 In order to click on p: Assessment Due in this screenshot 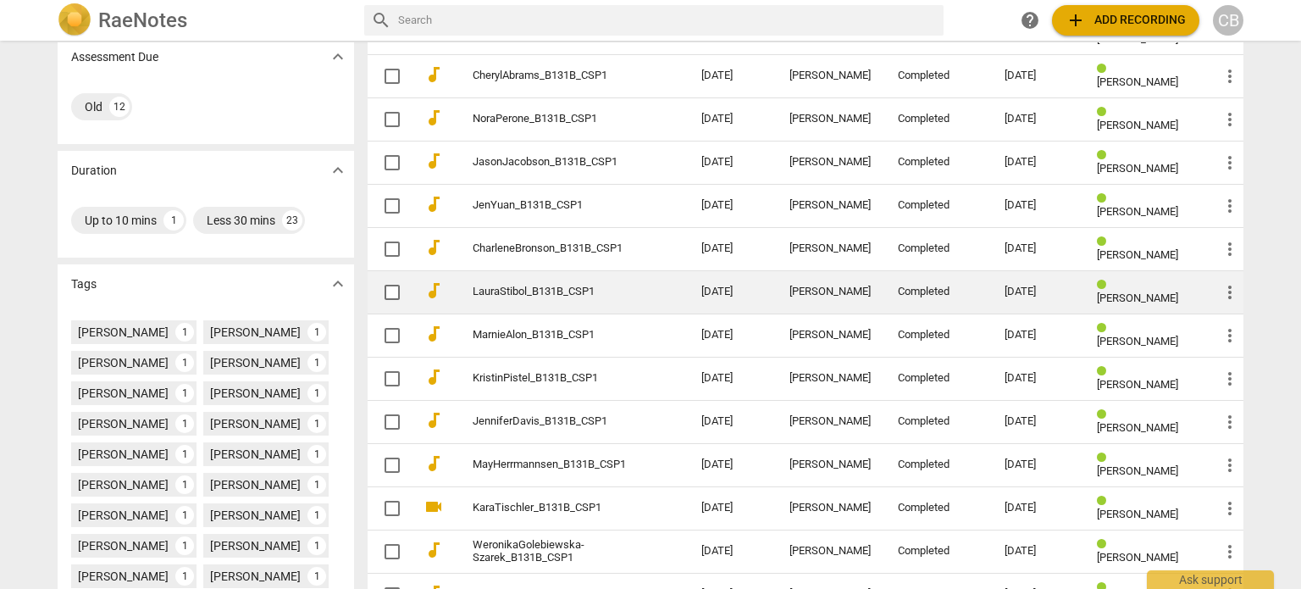, I will do `click(114, 57)`.